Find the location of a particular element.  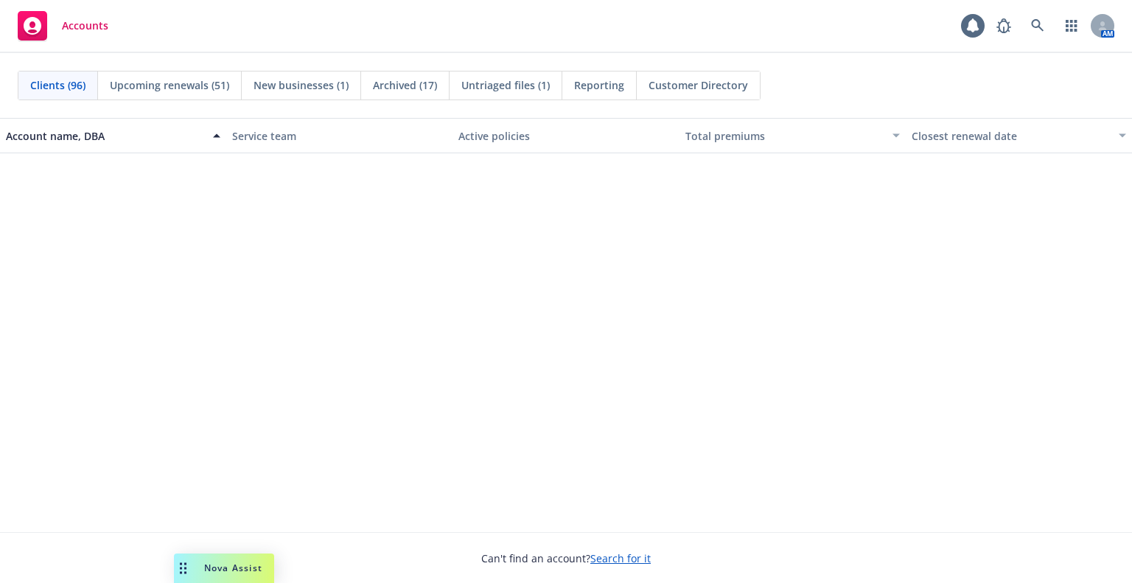

span: Untriaged files (1) is located at coordinates (506, 85).